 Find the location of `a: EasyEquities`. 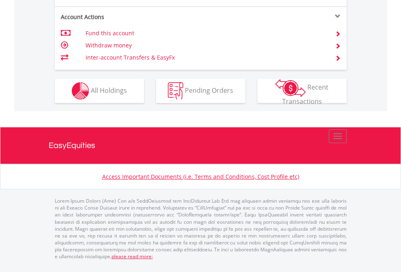

a: EasyEquities is located at coordinates (201, 145).